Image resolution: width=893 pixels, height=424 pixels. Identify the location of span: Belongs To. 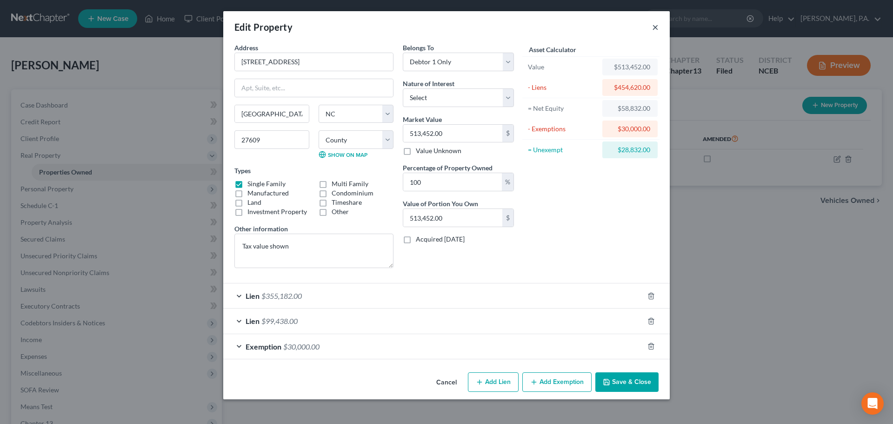
(418, 47).